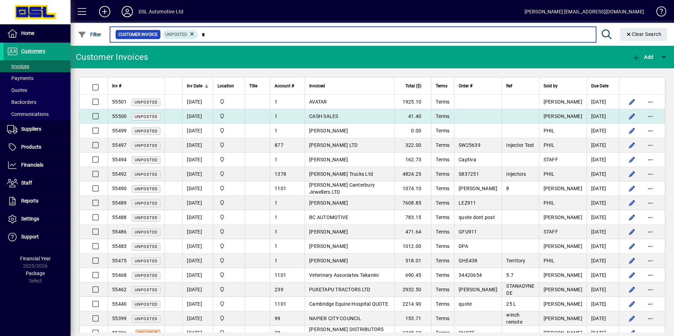 Image resolution: width=674 pixels, height=336 pixels. I want to click on td: 471.64, so click(413, 232).